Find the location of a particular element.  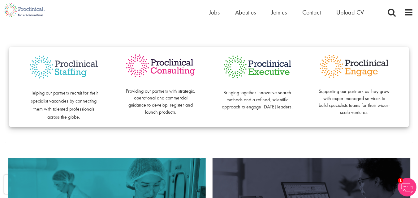

a: Jobs is located at coordinates (214, 12).